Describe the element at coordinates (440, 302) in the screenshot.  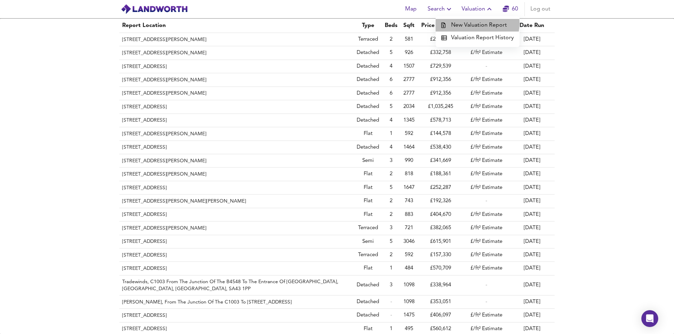
I see `td: £353,051` at that location.